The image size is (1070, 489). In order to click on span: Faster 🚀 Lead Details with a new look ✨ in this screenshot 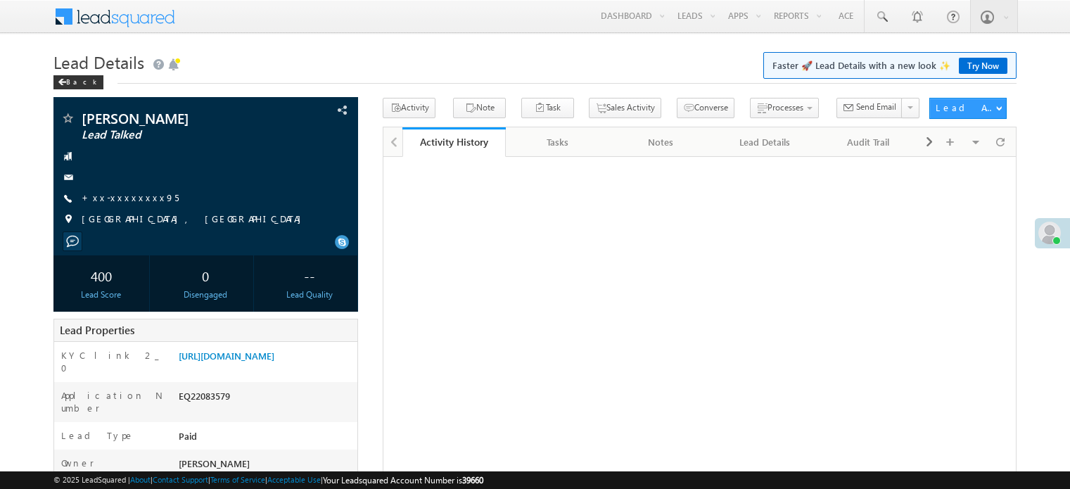, I will do `click(890, 65)`.